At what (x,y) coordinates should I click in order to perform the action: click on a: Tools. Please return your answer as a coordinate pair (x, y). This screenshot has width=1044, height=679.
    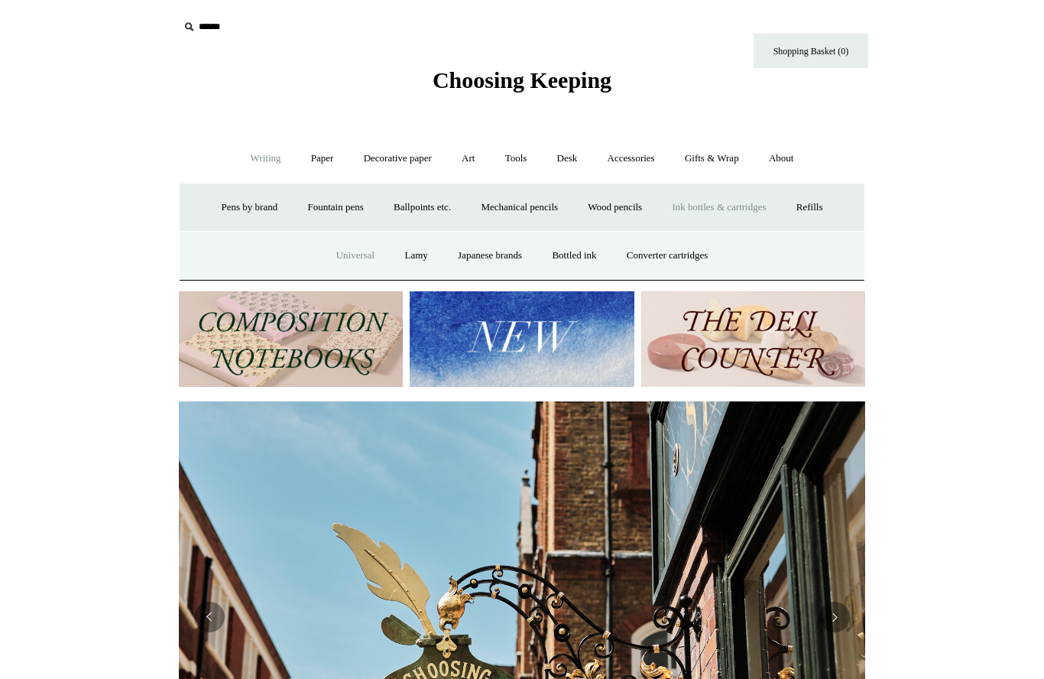
    Looking at the image, I should click on (516, 158).